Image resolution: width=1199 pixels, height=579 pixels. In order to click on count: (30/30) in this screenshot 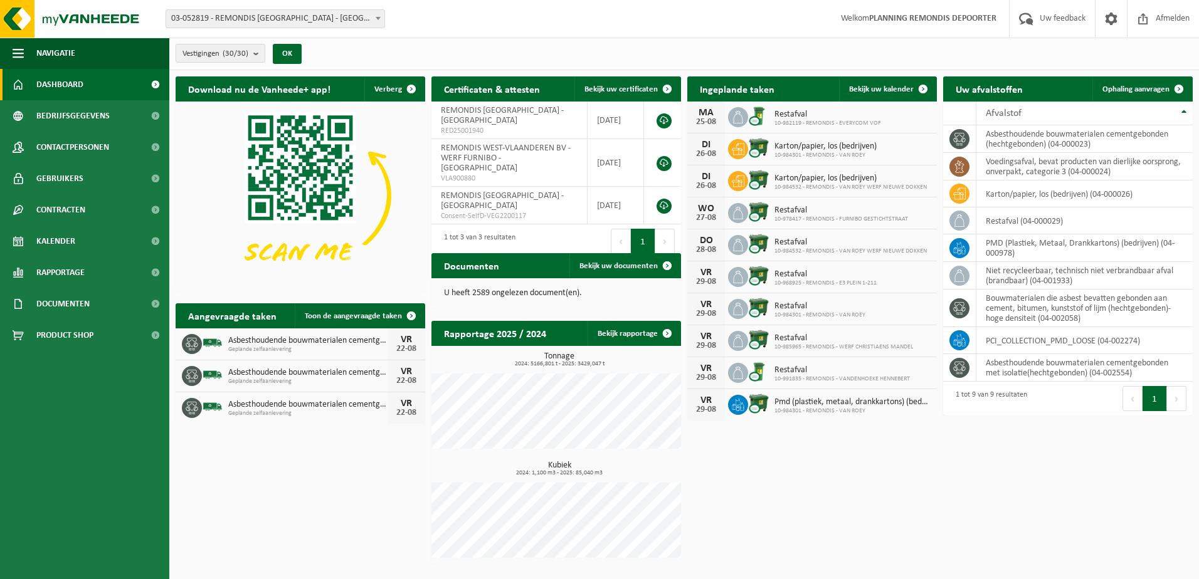, I will do `click(235, 53)`.